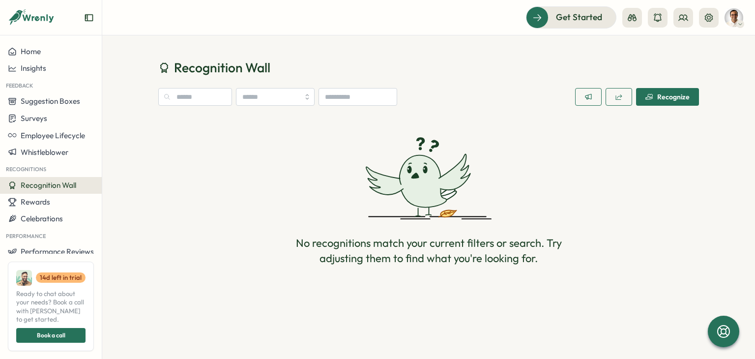  Describe the element at coordinates (89, 18) in the screenshot. I see `button: Expand sidebar` at that location.